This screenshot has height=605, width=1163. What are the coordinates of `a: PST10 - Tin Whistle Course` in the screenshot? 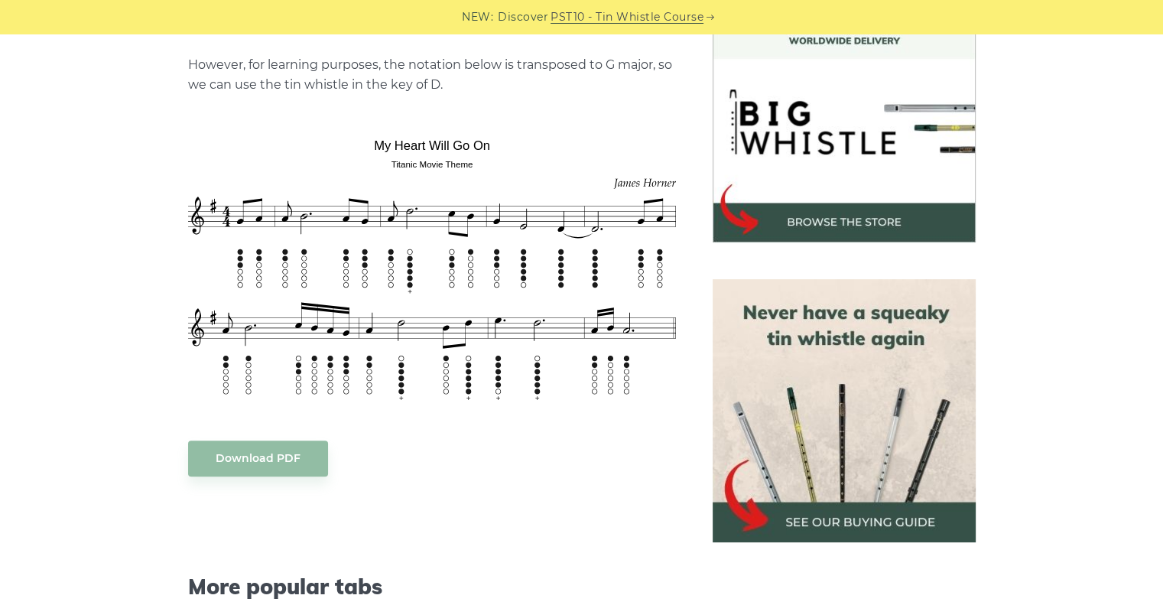 It's located at (627, 17).